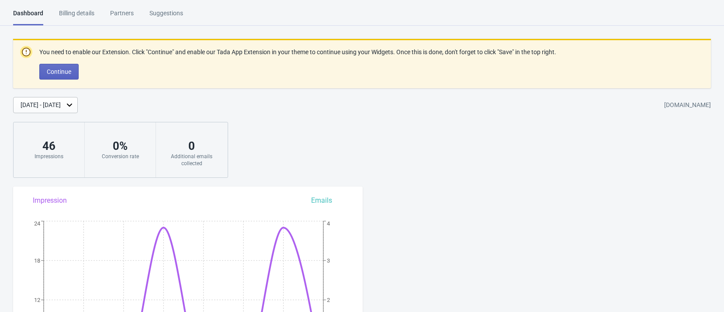  What do you see at coordinates (49, 156) in the screenshot?
I see `div: Impressions` at bounding box center [49, 156].